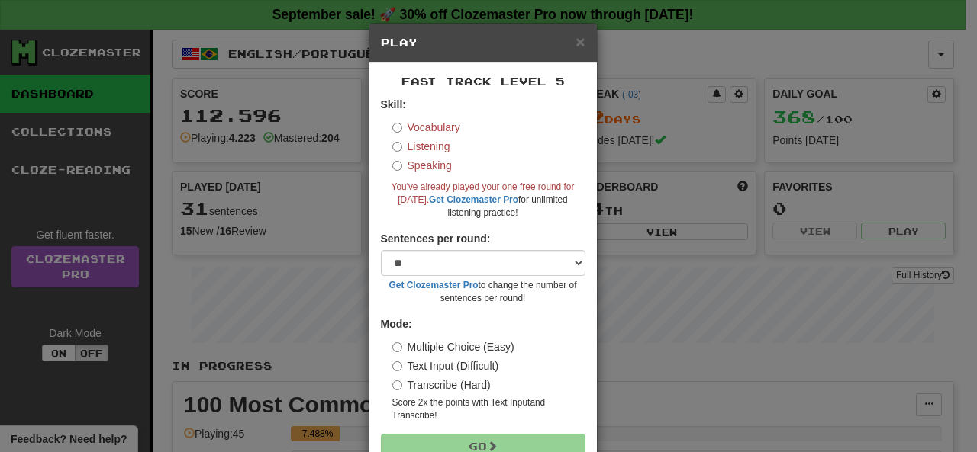  What do you see at coordinates (483, 200) in the screenshot?
I see `small: for unlimited listening practice!` at bounding box center [483, 200].